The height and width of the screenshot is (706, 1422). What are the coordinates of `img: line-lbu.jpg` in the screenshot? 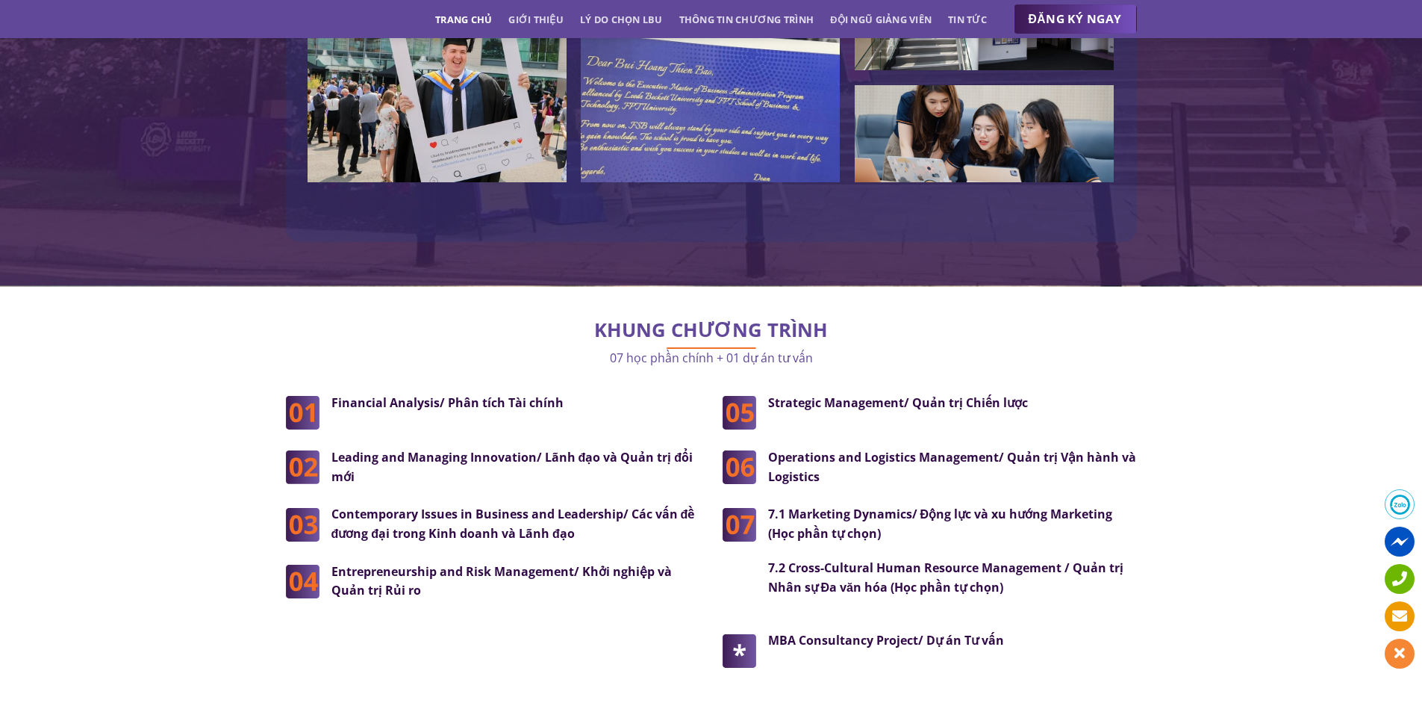 It's located at (712, 348).